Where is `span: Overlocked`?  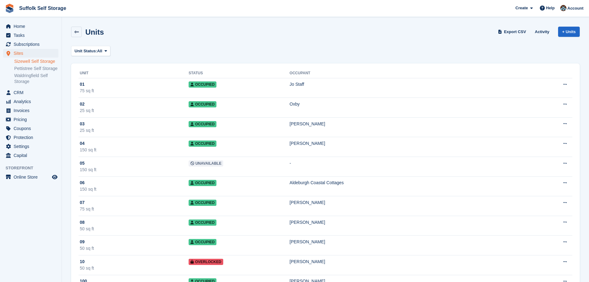 span: Overlocked is located at coordinates (206, 261).